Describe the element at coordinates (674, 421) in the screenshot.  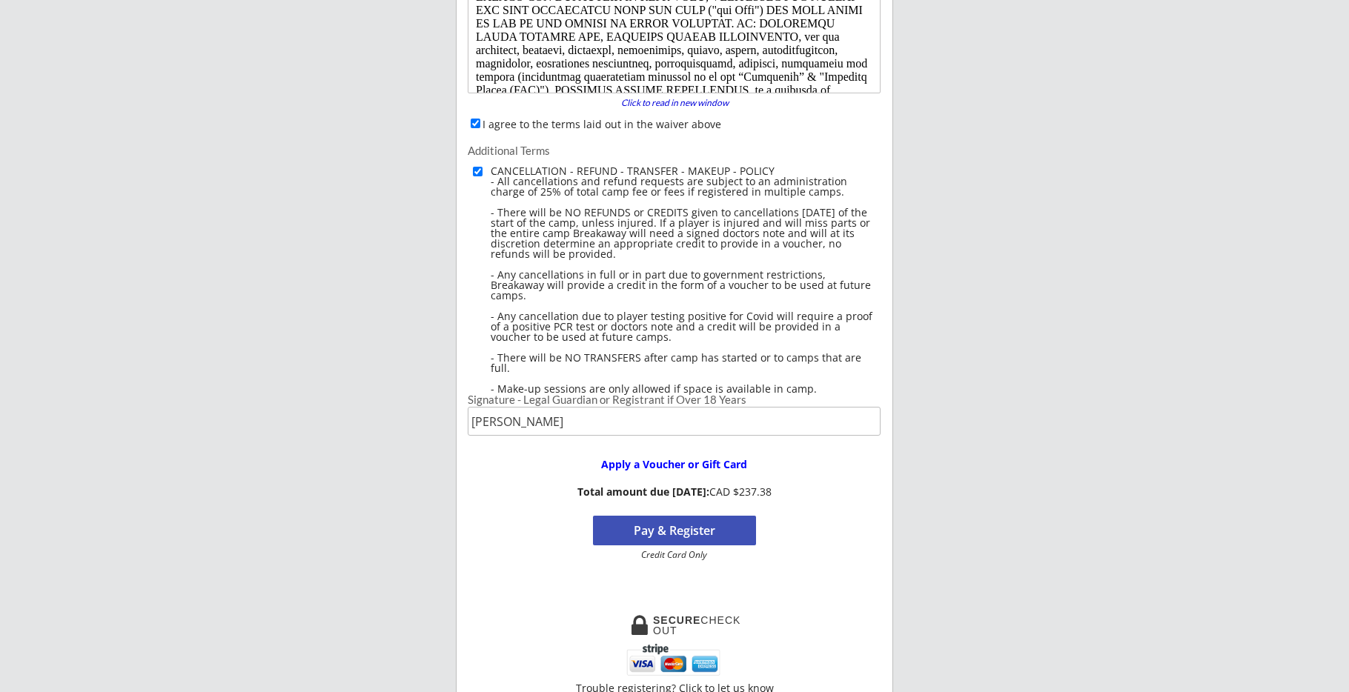
I see `input: Type full name` at that location.